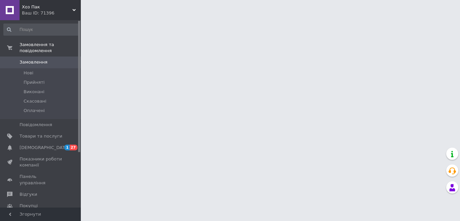  Describe the element at coordinates (41, 30) in the screenshot. I see `input: Пошук` at that location.